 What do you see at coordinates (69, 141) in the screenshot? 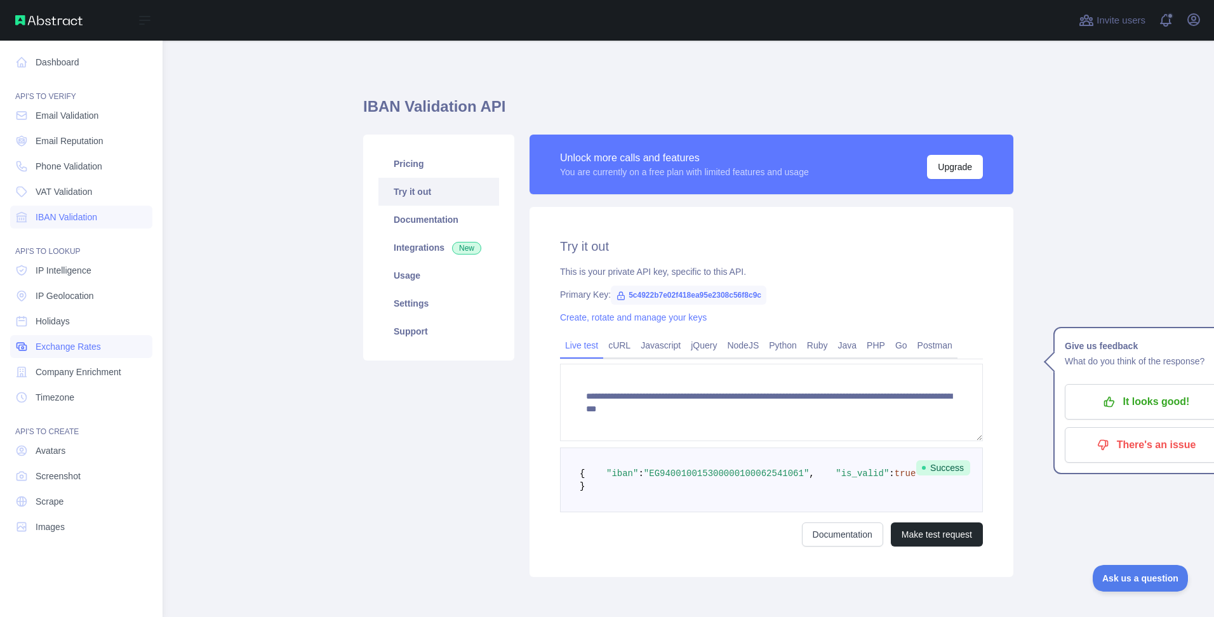
I see `span: Email Reputation` at bounding box center [69, 141].